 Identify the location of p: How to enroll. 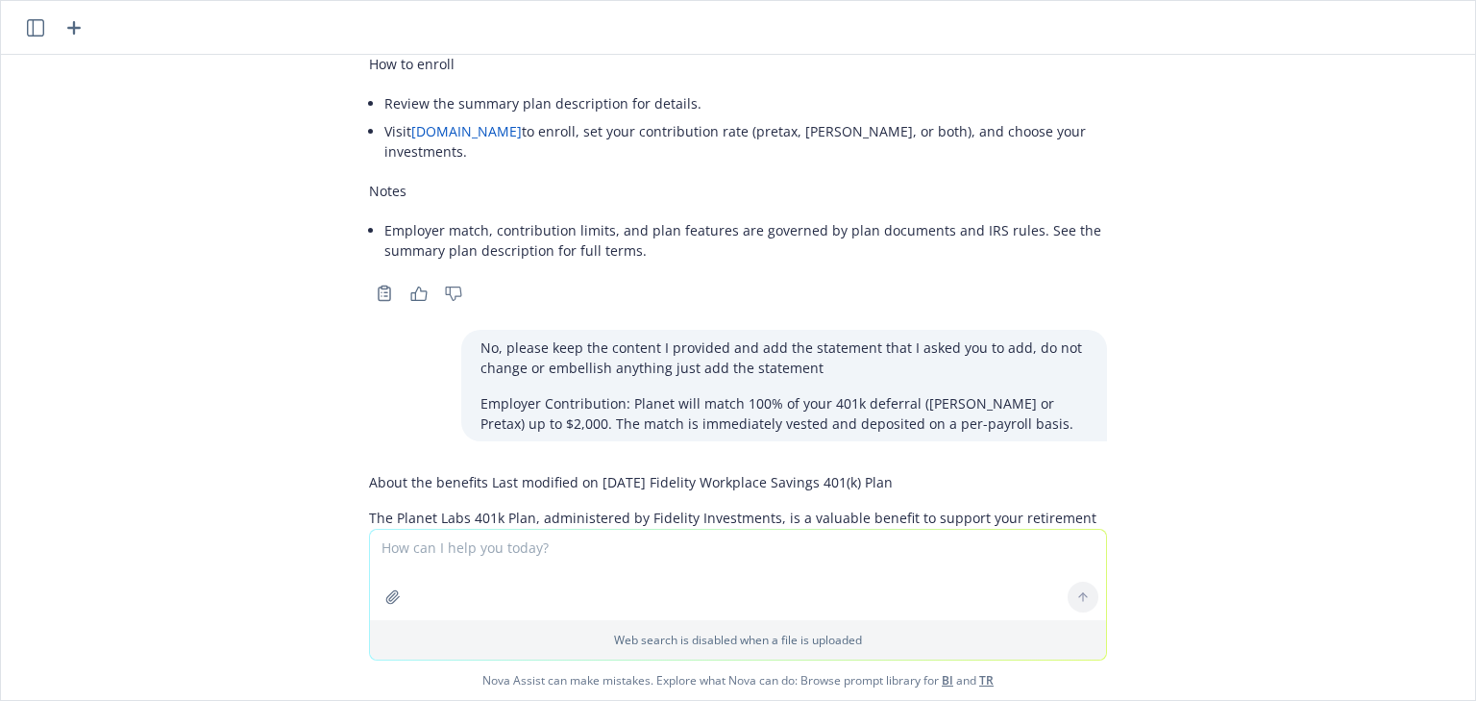
(738, 63).